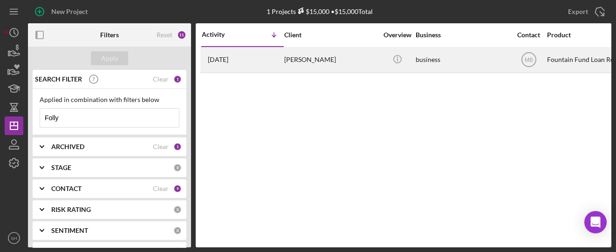 This screenshot has height=252, width=616. I want to click on div: New Project, so click(69, 12).